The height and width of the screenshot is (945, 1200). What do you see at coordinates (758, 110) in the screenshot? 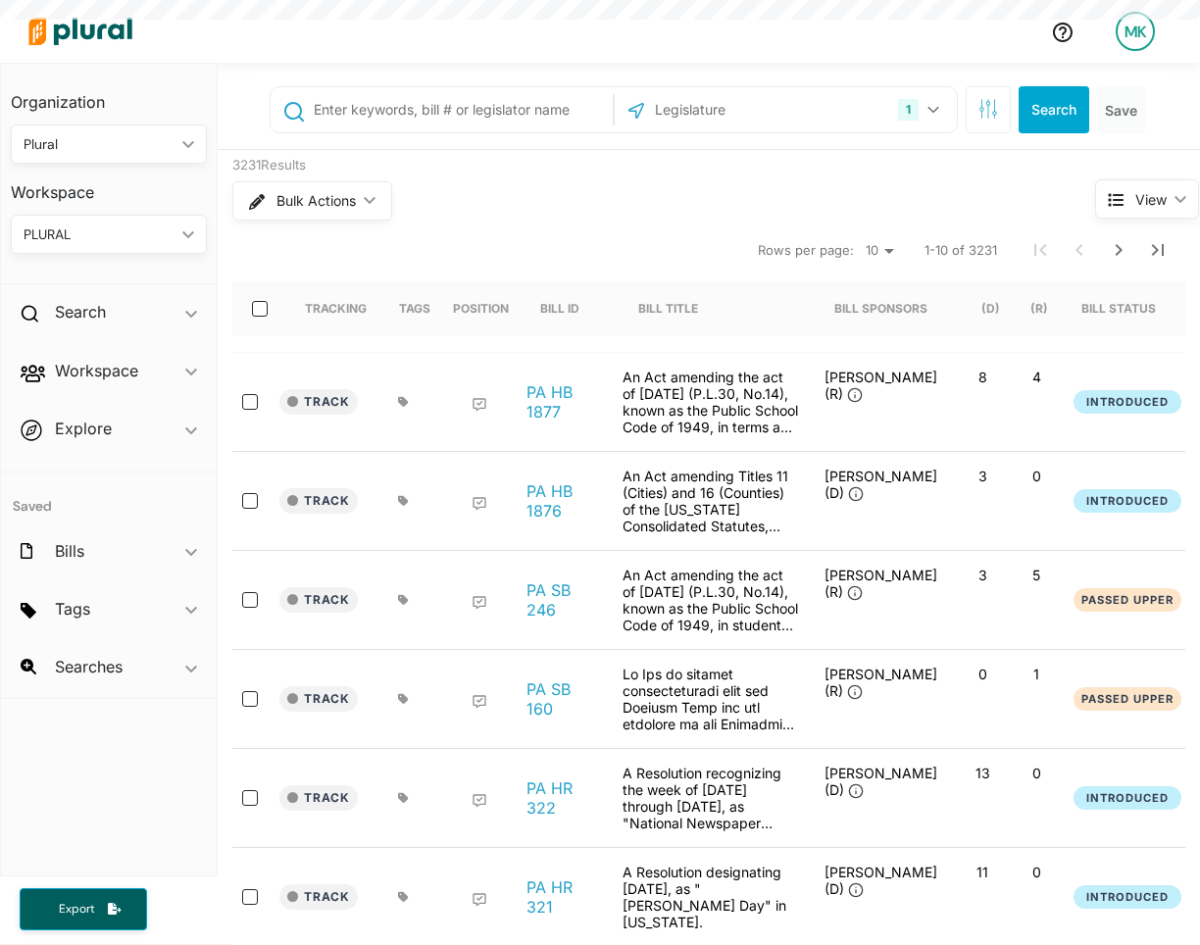
I see `input: Legislature` at bounding box center [758, 110].